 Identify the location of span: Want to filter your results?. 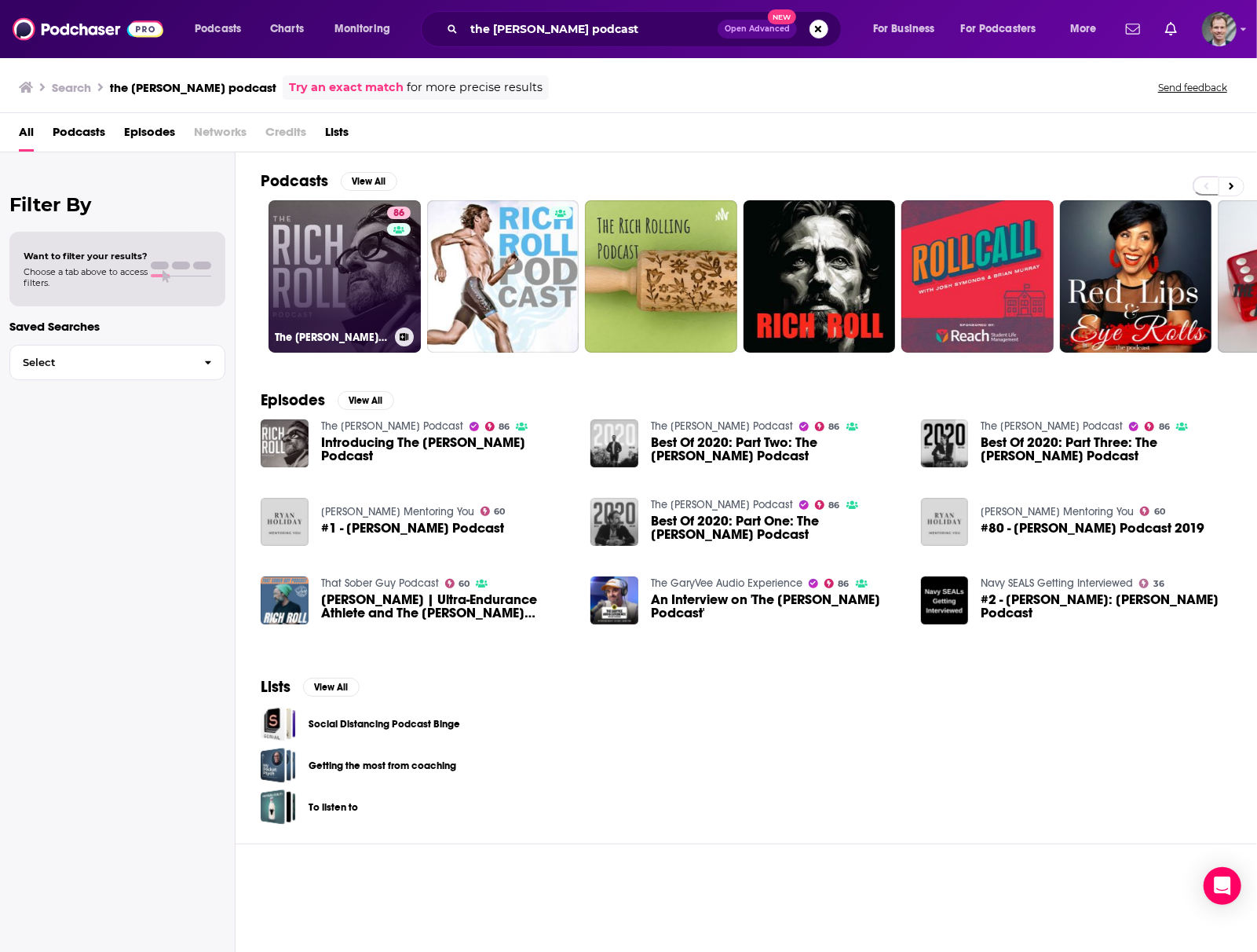
(85, 256).